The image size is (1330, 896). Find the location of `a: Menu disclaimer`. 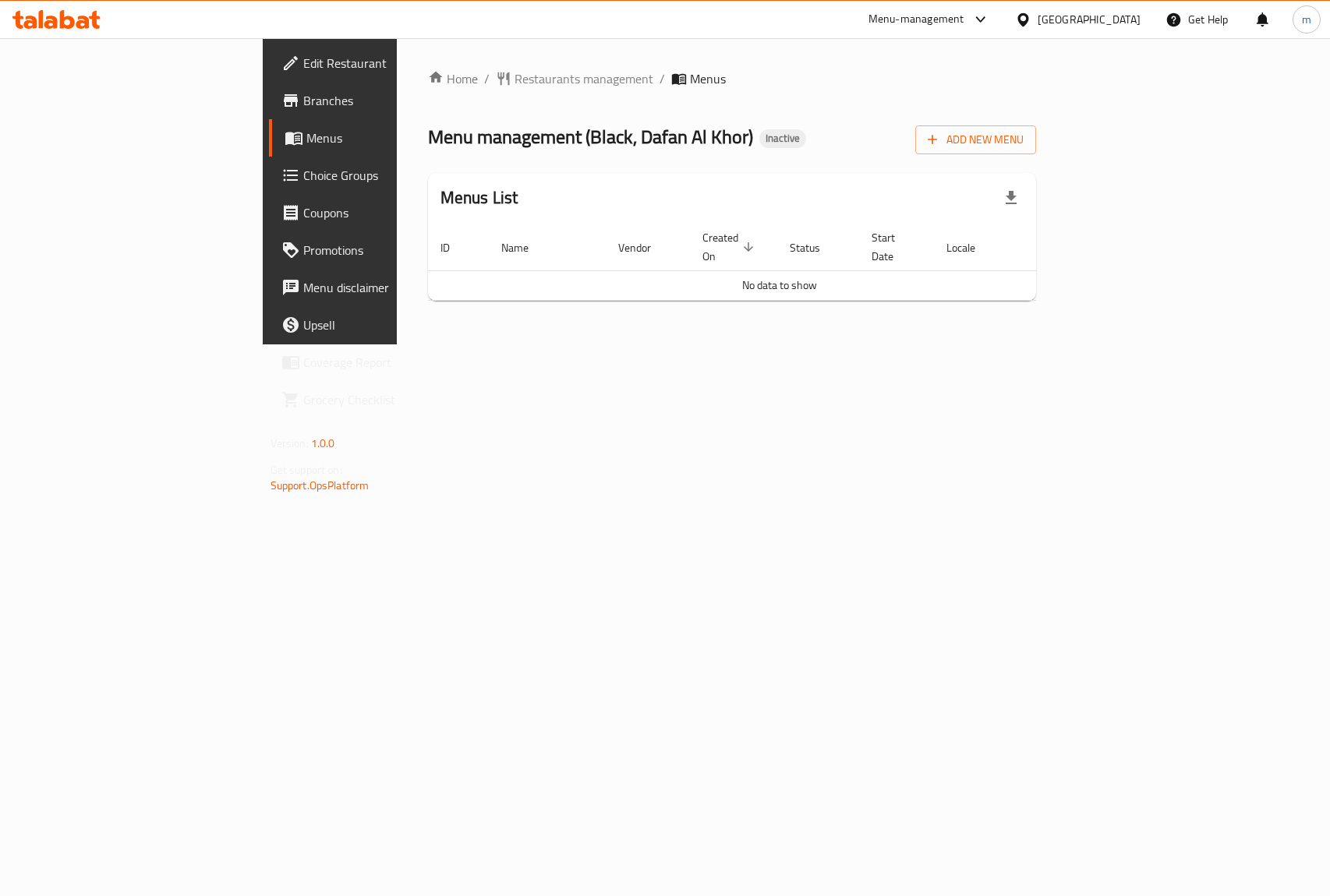

a: Menu disclaimer is located at coordinates (377, 287).